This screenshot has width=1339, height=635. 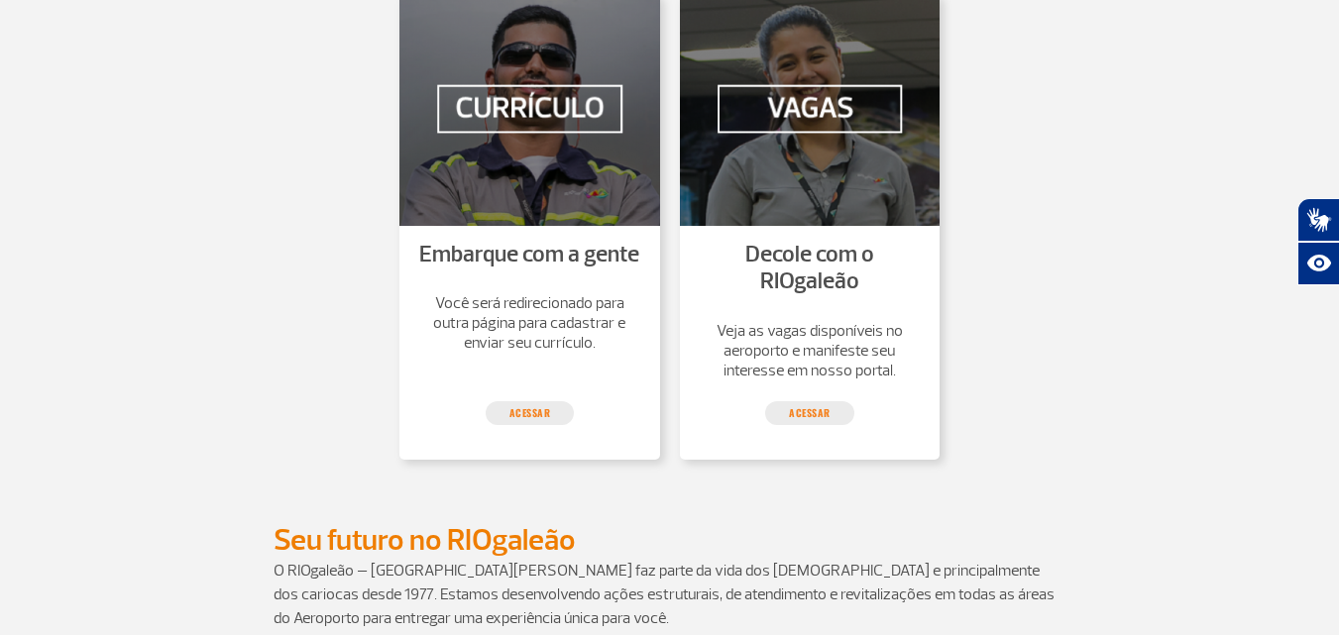 What do you see at coordinates (529, 323) in the screenshot?
I see `a: Você será redirecionado para outra página para cadastrar e enviar seu currículo.` at bounding box center [529, 323].